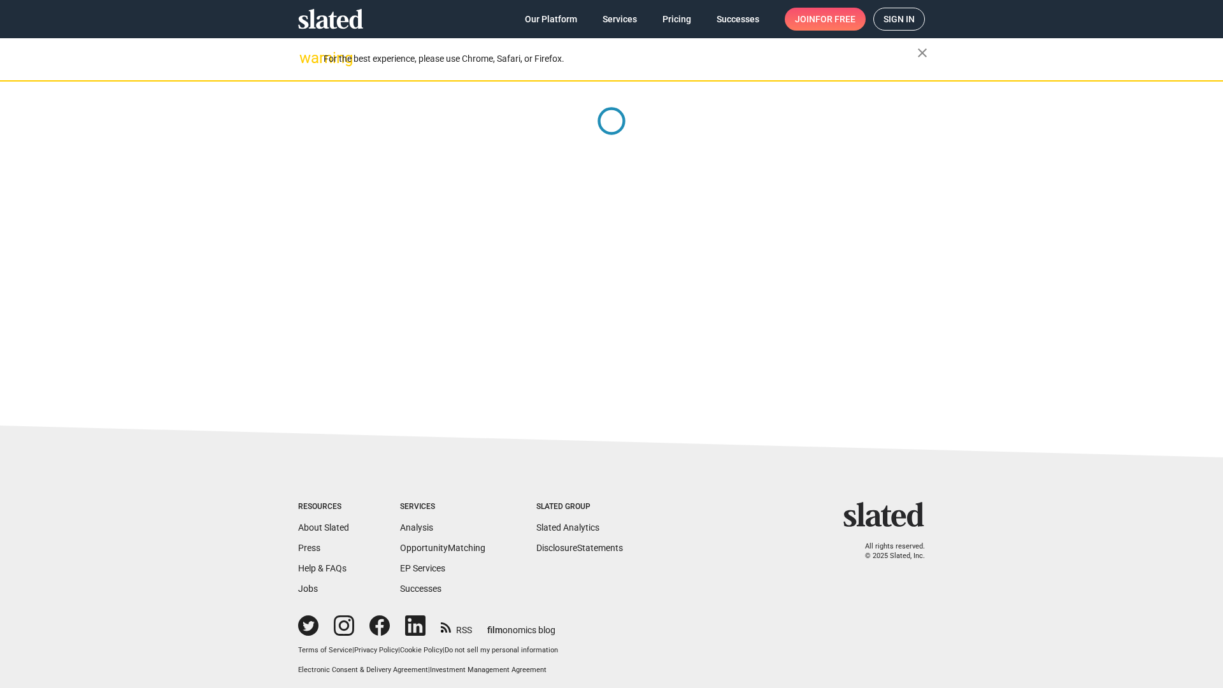  Describe the element at coordinates (677, 19) in the screenshot. I see `a: Pricing` at that location.